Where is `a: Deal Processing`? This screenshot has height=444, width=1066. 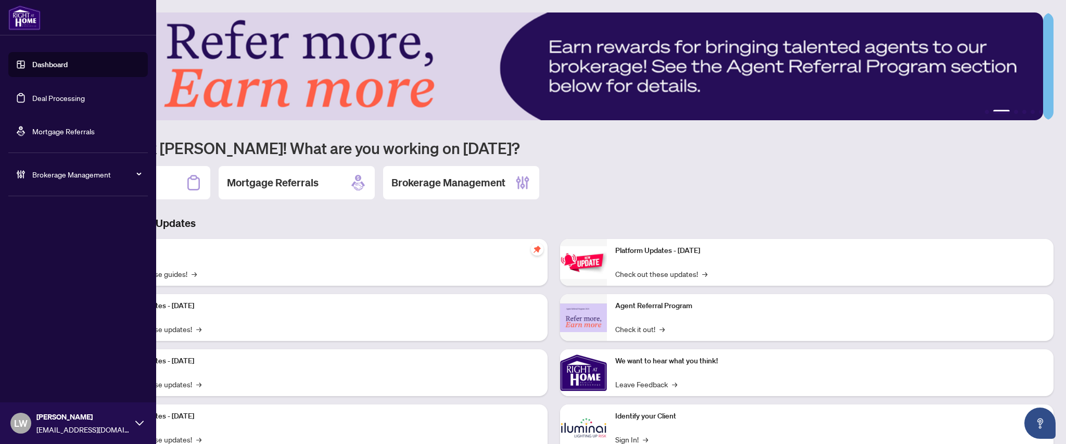 a: Deal Processing is located at coordinates (58, 98).